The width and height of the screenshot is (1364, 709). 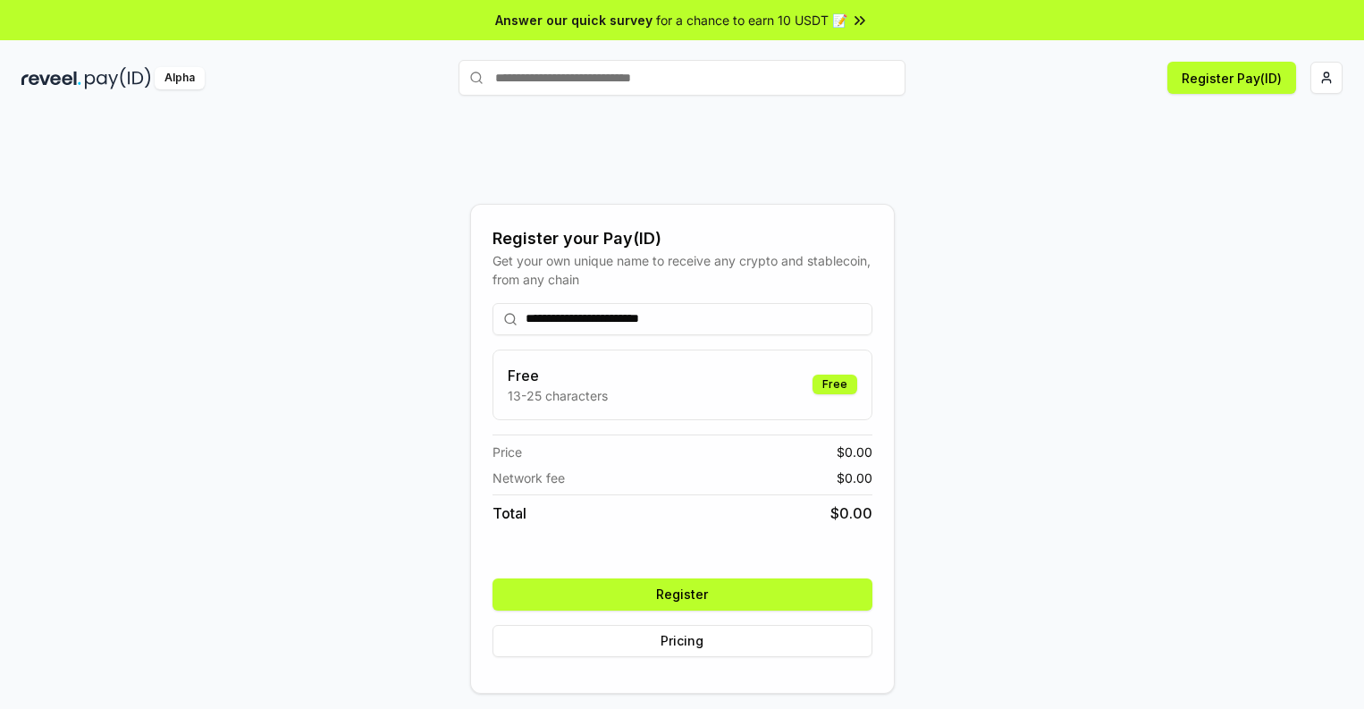 I want to click on span: Answer our quick survey, so click(x=574, y=20).